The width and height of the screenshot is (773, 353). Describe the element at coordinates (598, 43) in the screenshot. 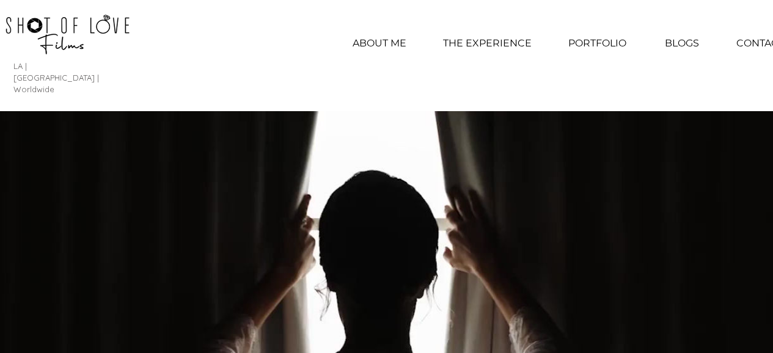

I see `div: PORTFOLIO` at that location.